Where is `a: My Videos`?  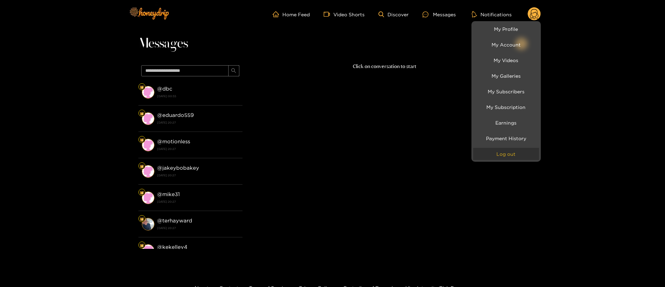
a: My Videos is located at coordinates (506, 60).